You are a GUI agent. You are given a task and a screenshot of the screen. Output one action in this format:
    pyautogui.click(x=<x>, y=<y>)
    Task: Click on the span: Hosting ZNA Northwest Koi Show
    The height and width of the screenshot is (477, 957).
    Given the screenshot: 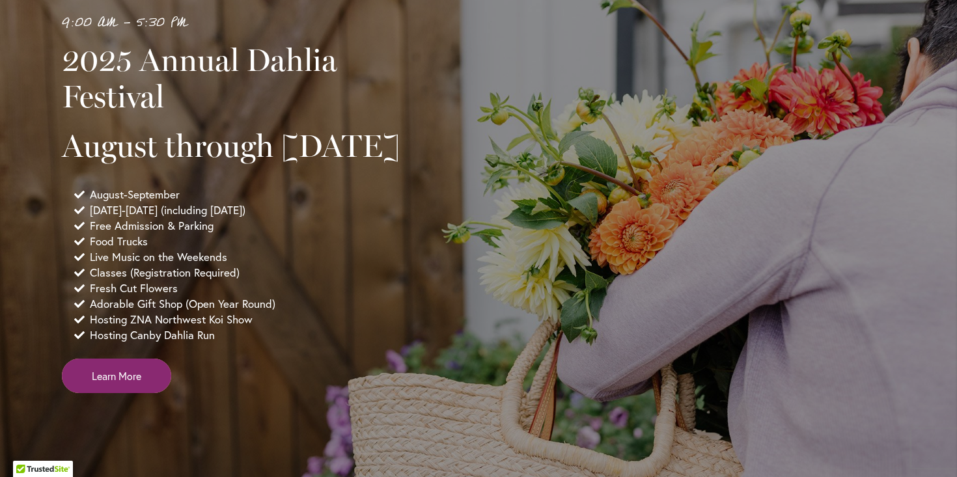 What is the action you would take?
    pyautogui.click(x=171, y=320)
    